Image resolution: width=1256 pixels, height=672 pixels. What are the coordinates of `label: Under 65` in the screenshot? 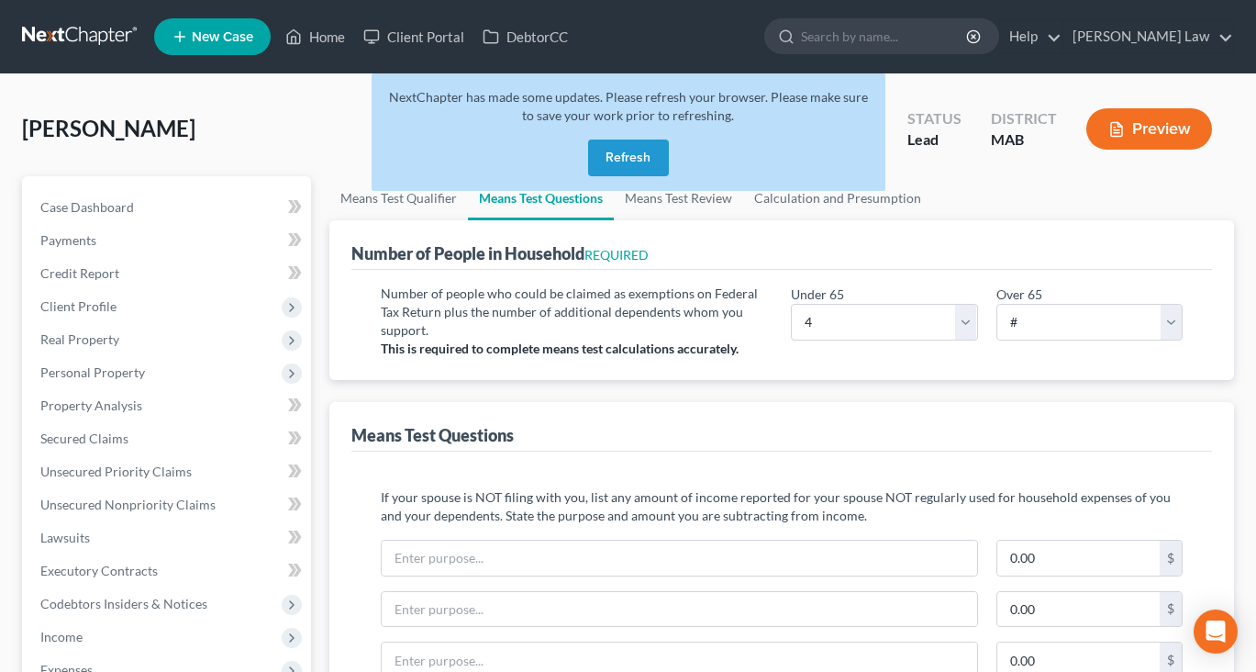 It's located at (817, 294).